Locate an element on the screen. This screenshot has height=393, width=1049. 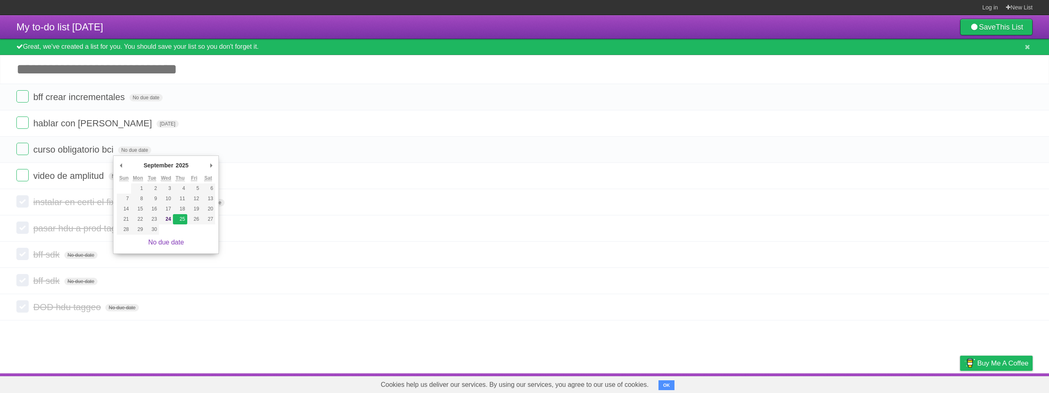
button: 17 is located at coordinates (166, 209).